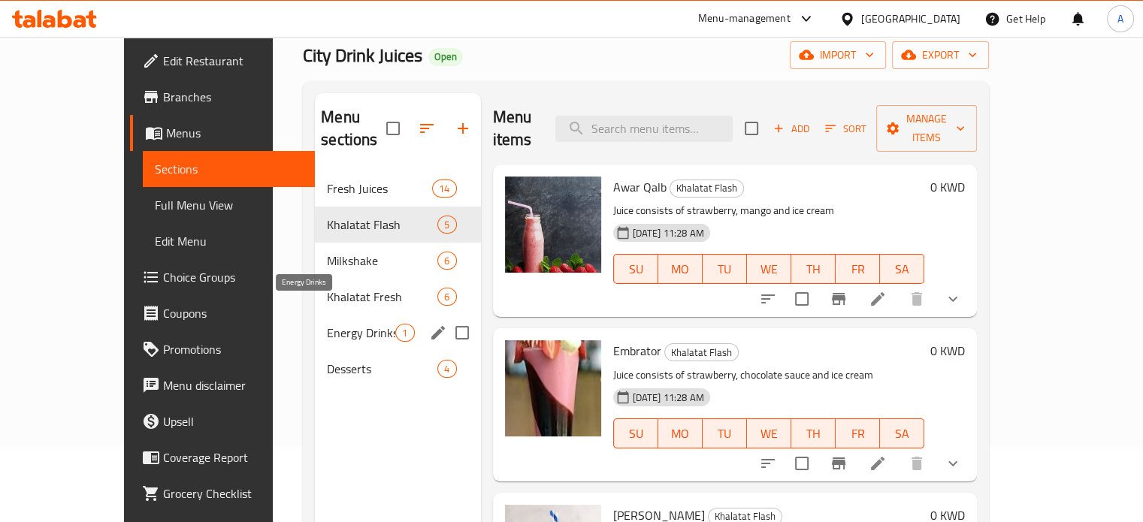 The image size is (1143, 522). What do you see at coordinates (233, 494) in the screenshot?
I see `span: Grocery Checklist` at bounding box center [233, 494].